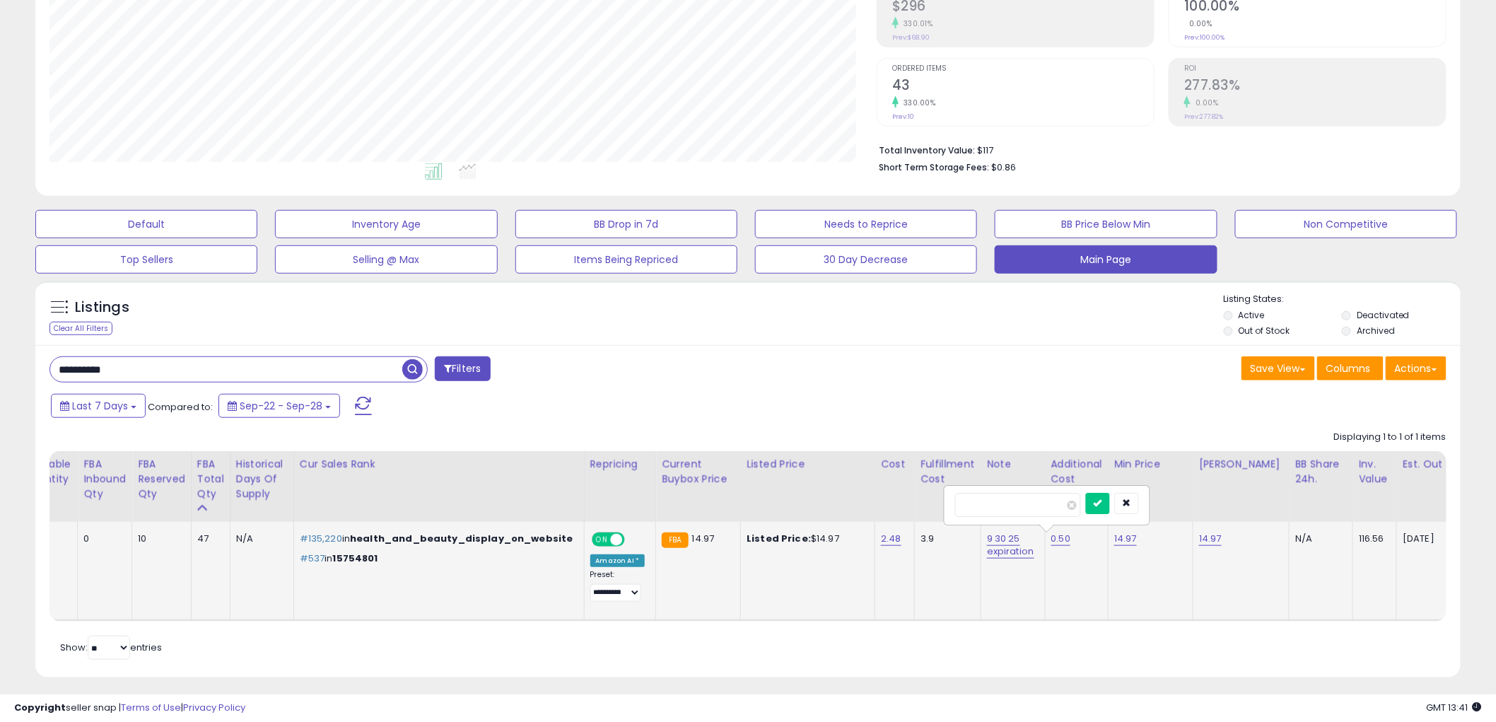 This screenshot has width=1496, height=722. I want to click on div: Listed Price, so click(807, 464).